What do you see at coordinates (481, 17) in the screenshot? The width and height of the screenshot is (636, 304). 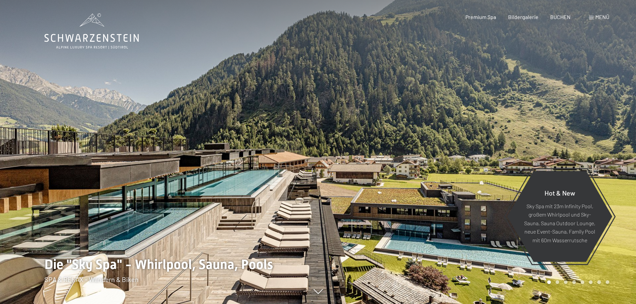 I see `a: Premium Spa` at bounding box center [481, 17].